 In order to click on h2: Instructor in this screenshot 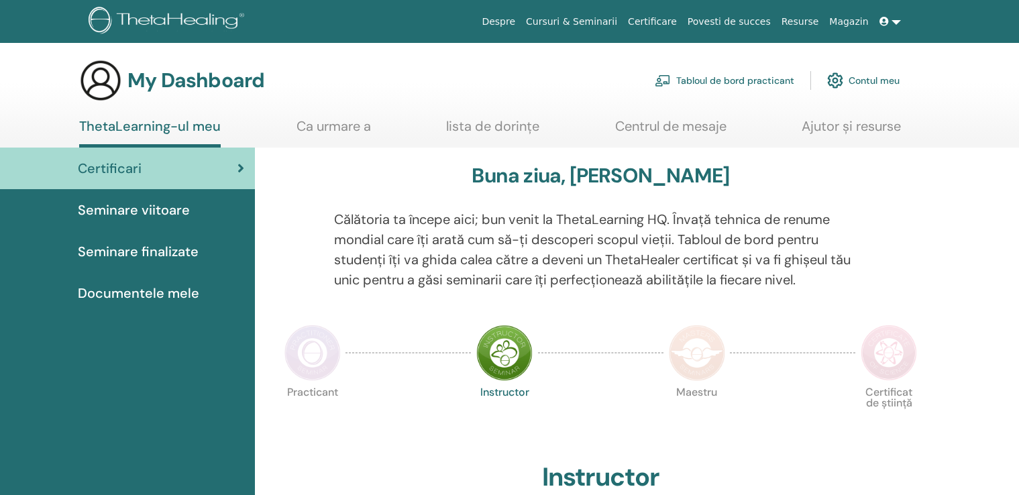, I will do `click(600, 478)`.